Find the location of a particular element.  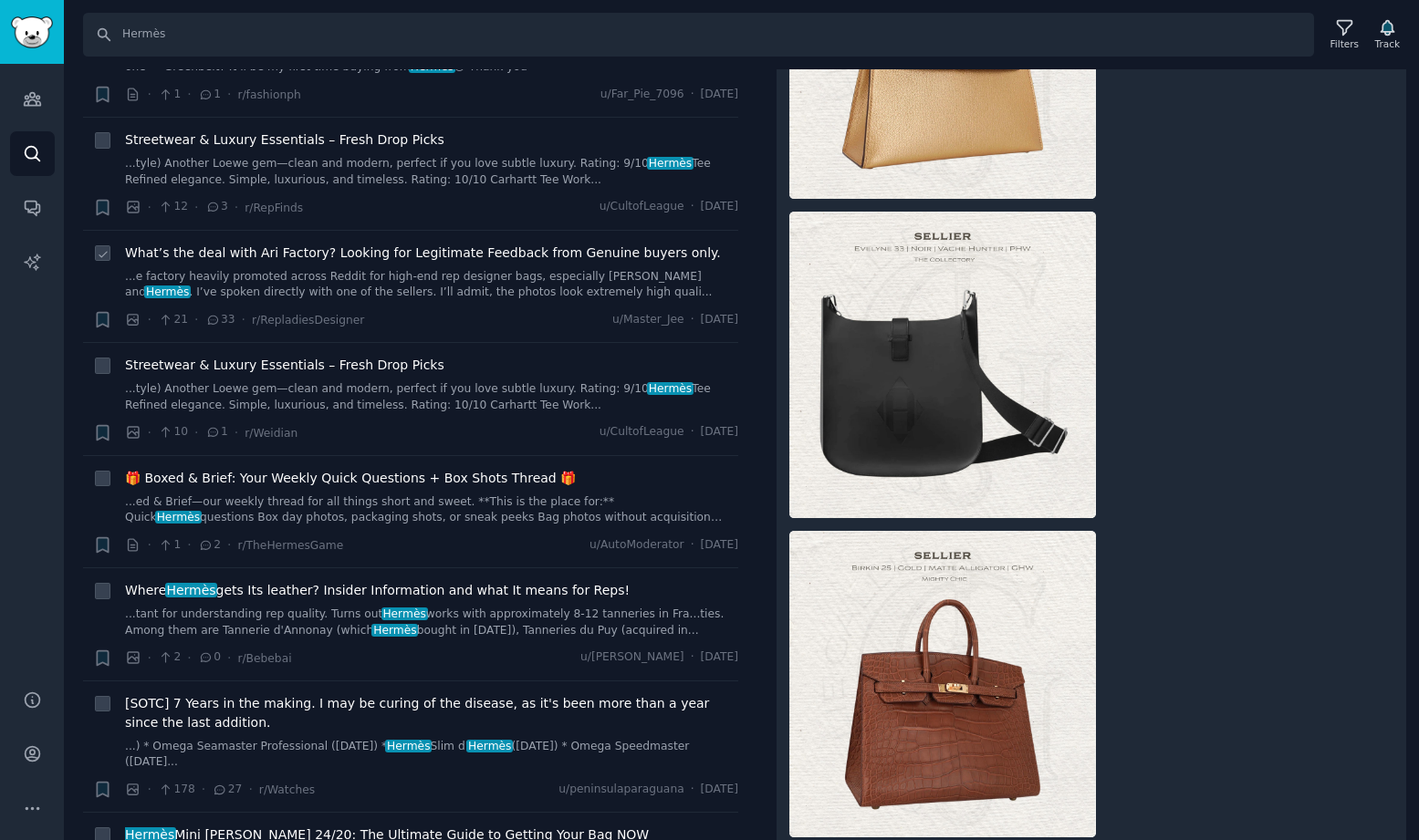

span: 33 is located at coordinates (220, 321).